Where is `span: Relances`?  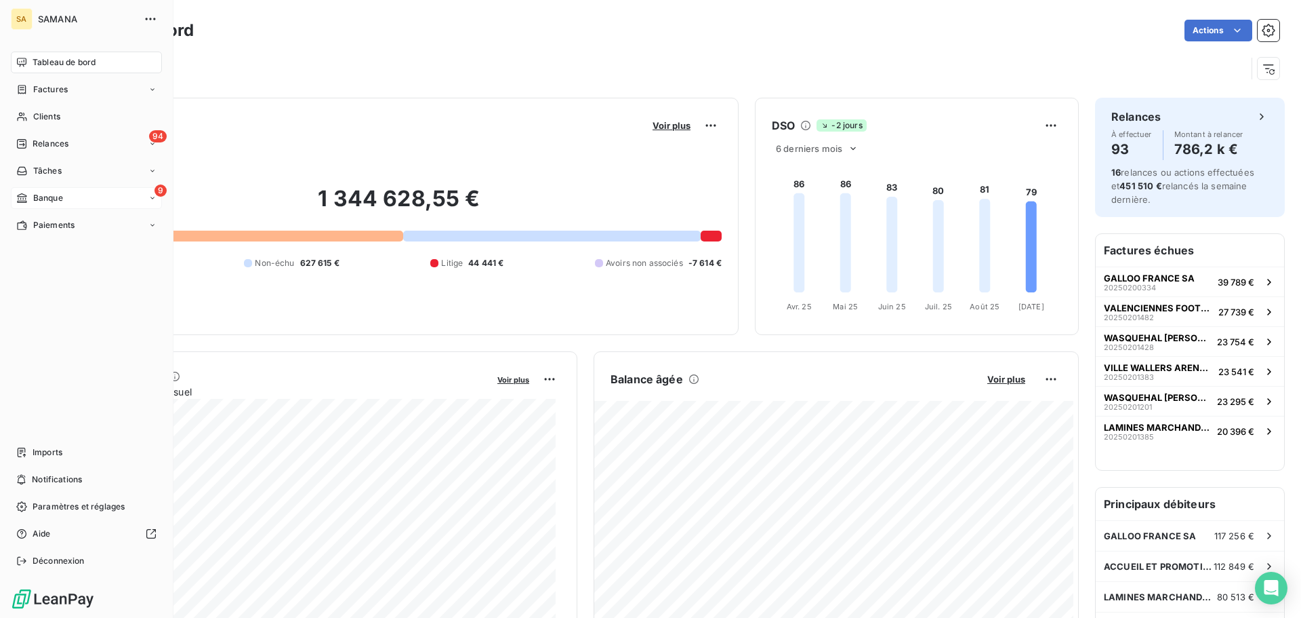 span: Relances is located at coordinates (50, 144).